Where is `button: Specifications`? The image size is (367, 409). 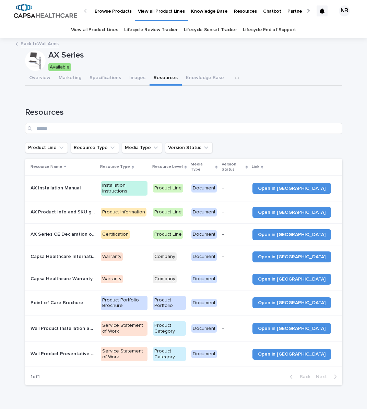 button: Specifications is located at coordinates (105, 78).